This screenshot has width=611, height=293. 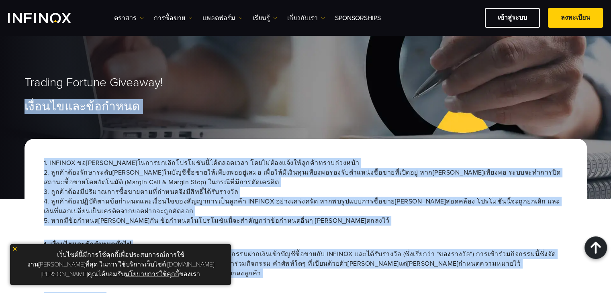 What do you see at coordinates (306, 259) in the screenshot?
I see `p: 1. เงื่อนไขและข้อกำหนดทั่วไป` at bounding box center [306, 259].